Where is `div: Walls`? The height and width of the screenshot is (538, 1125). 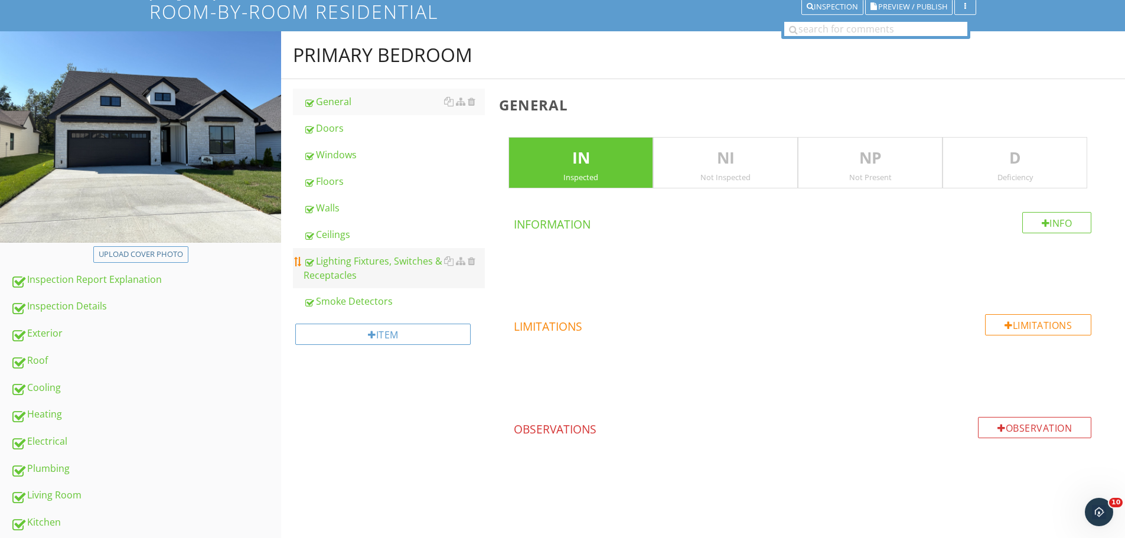
div: Walls is located at coordinates (394, 208).